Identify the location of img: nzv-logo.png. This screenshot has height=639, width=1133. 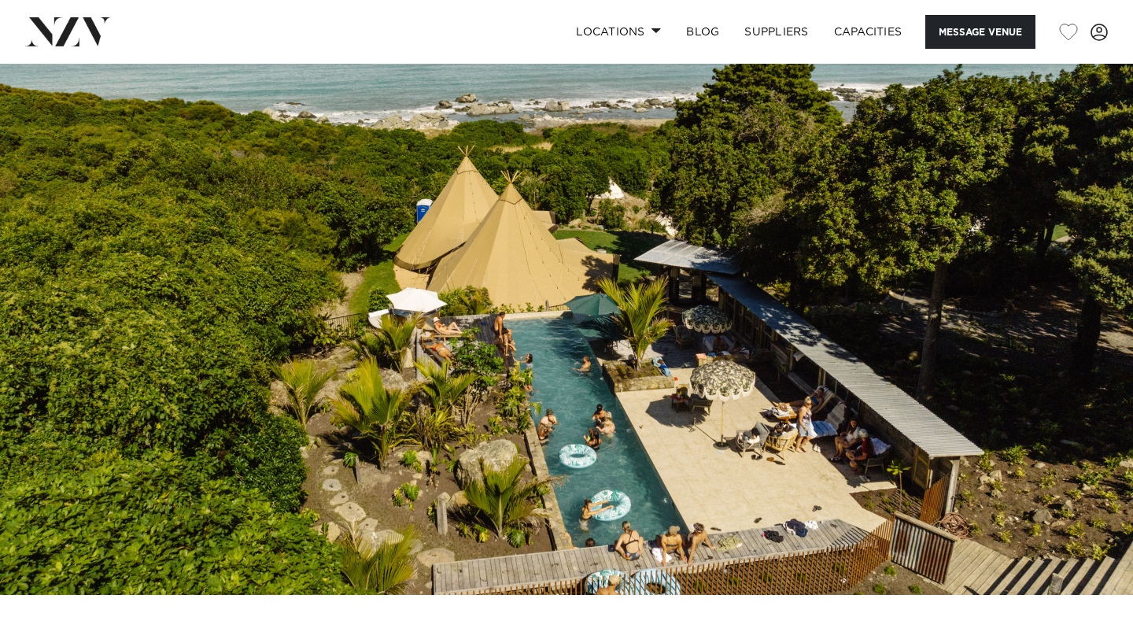
(68, 31).